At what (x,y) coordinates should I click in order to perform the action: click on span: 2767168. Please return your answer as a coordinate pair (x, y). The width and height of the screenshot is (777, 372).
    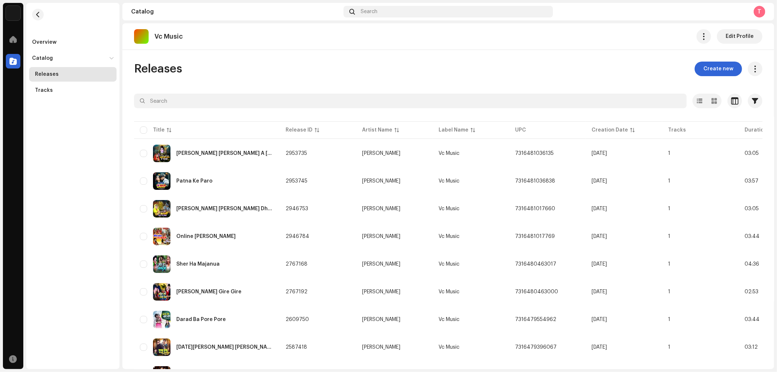
    Looking at the image, I should click on (296, 264).